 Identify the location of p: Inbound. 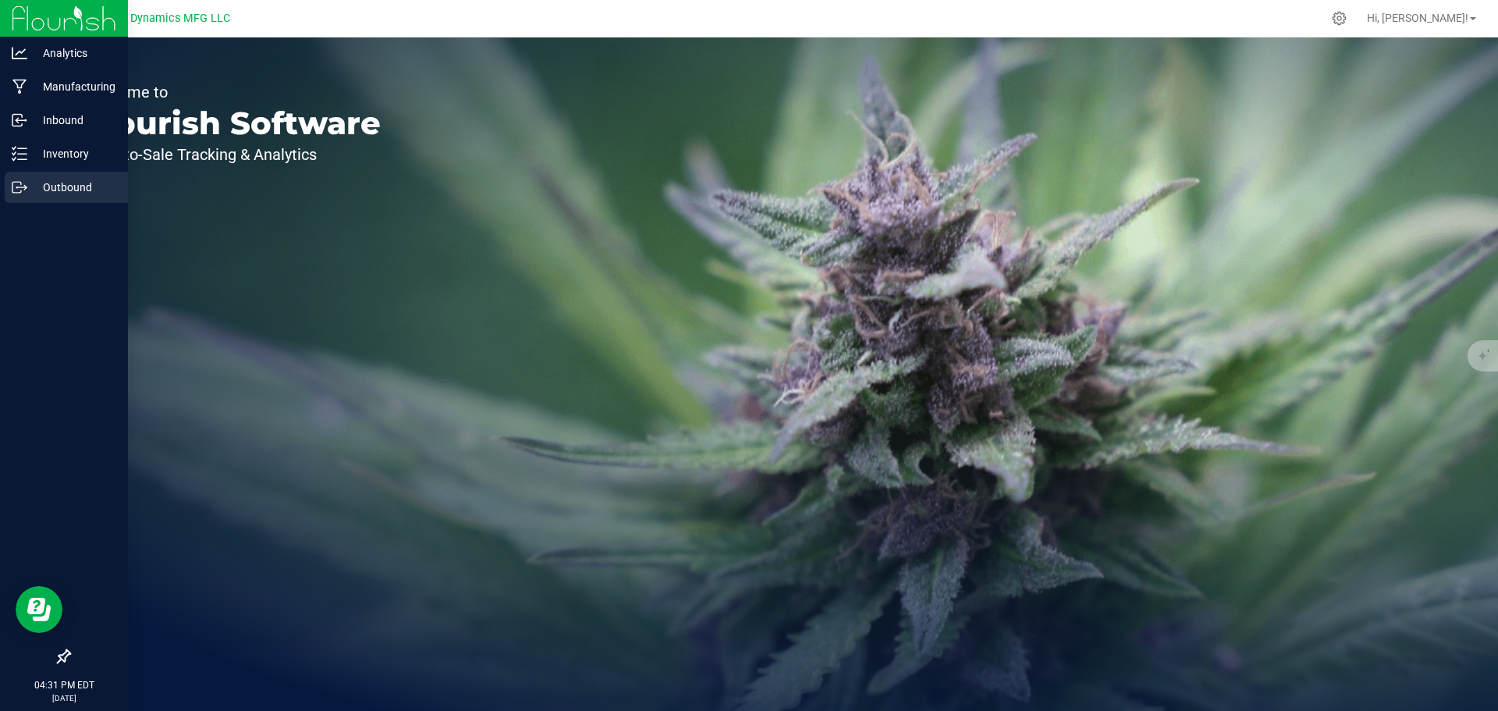
(74, 120).